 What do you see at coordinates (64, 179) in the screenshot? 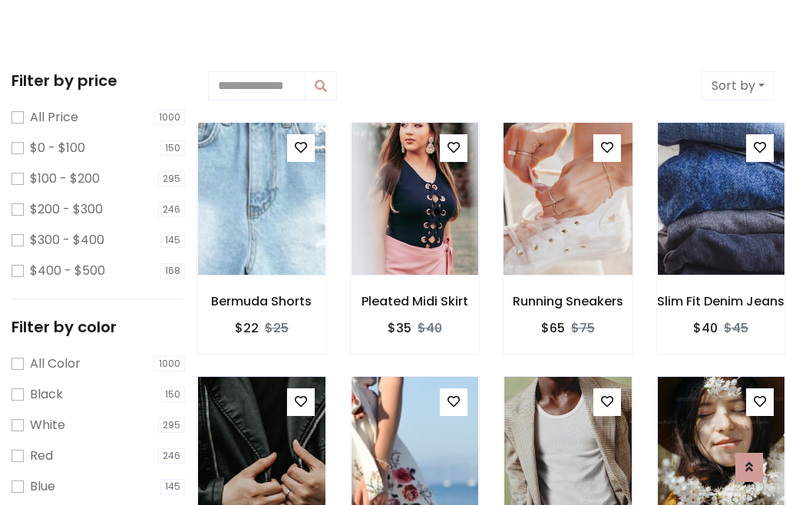
I see `label: $100 - $200` at bounding box center [64, 179].